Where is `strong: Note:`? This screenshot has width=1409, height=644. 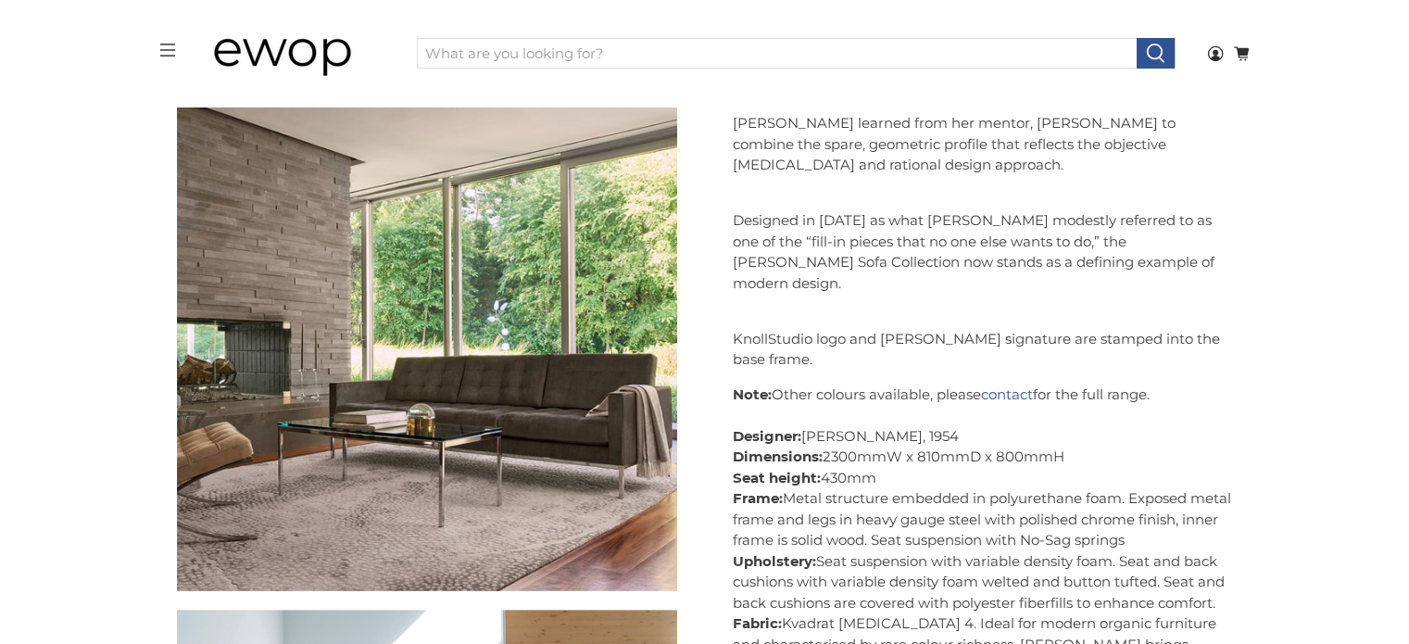
strong: Note: is located at coordinates (752, 394).